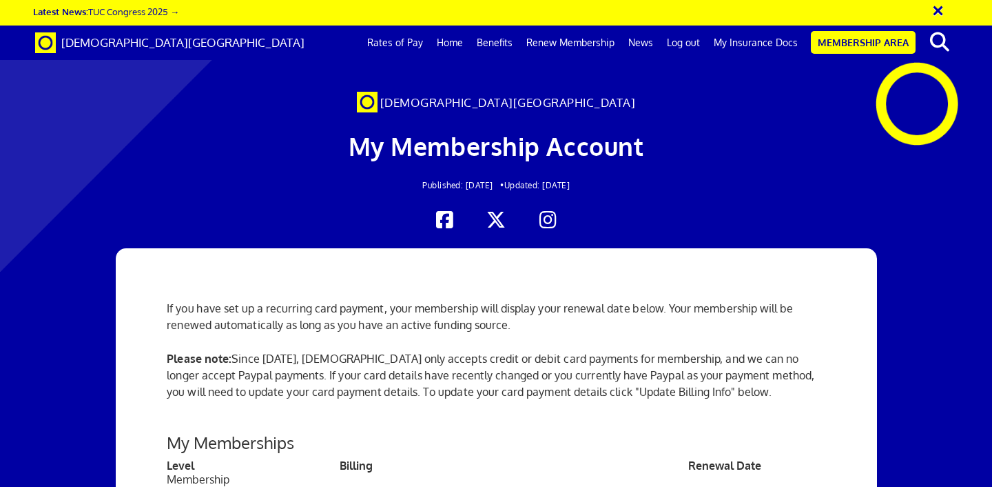  What do you see at coordinates (684, 43) in the screenshot?
I see `a: Log out` at bounding box center [684, 43].